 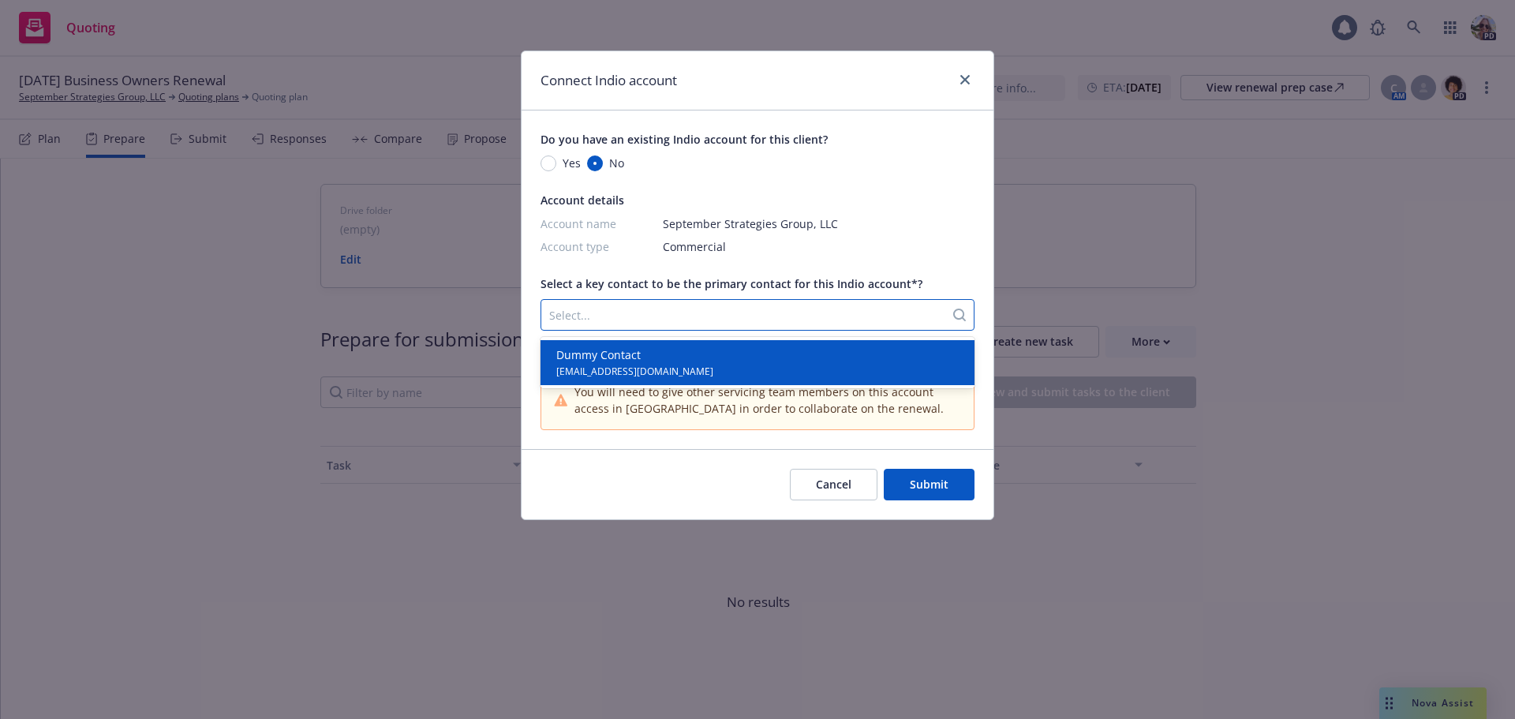 What do you see at coordinates (965, 80) in the screenshot?
I see `a: close` at bounding box center [965, 80].